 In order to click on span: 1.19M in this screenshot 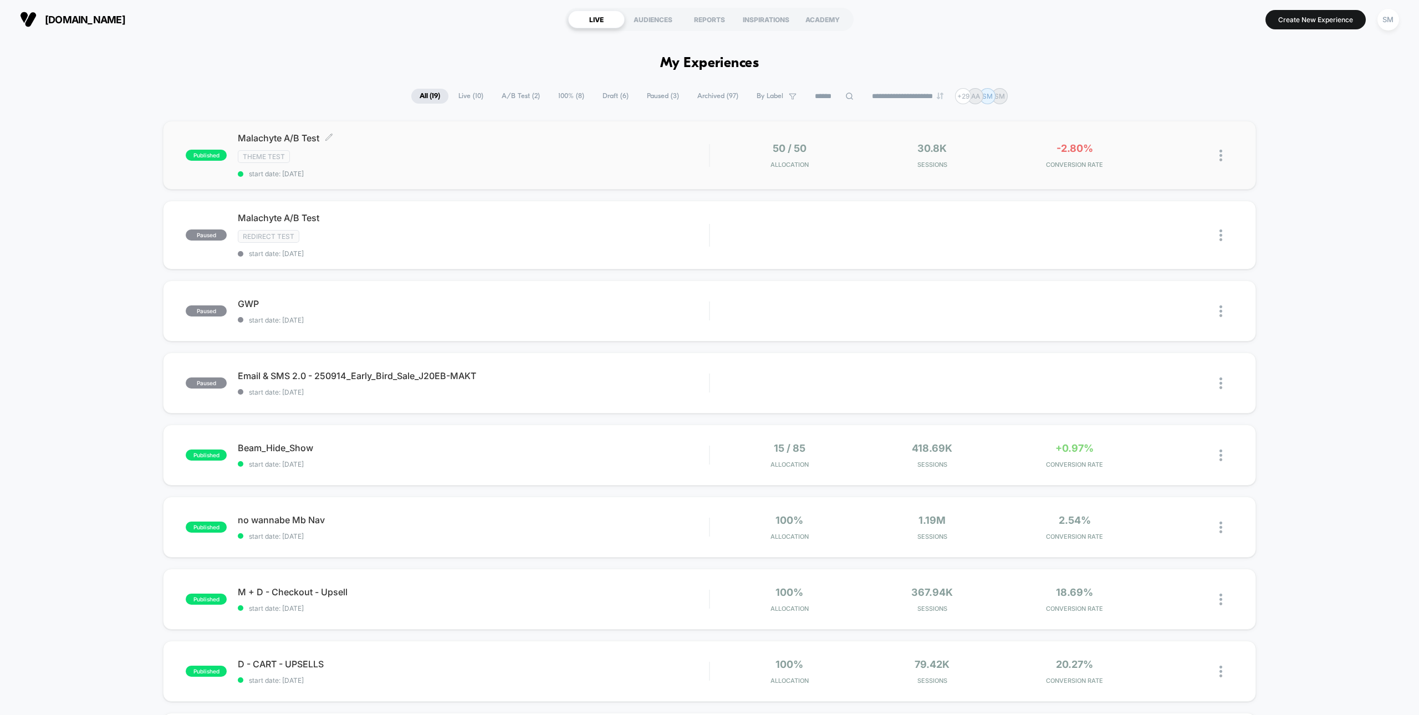, I will do `click(932, 520)`.